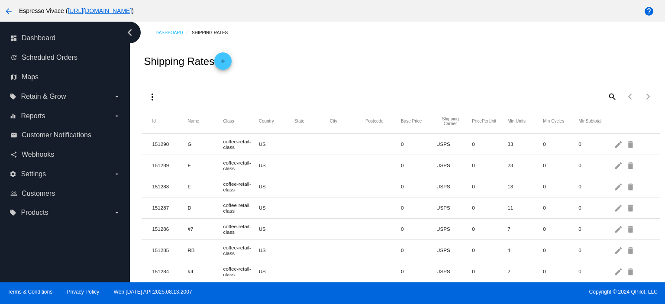 The image size is (665, 304). Describe the element at coordinates (65, 38) in the screenshot. I see `a: dashboard Dashboard` at that location.